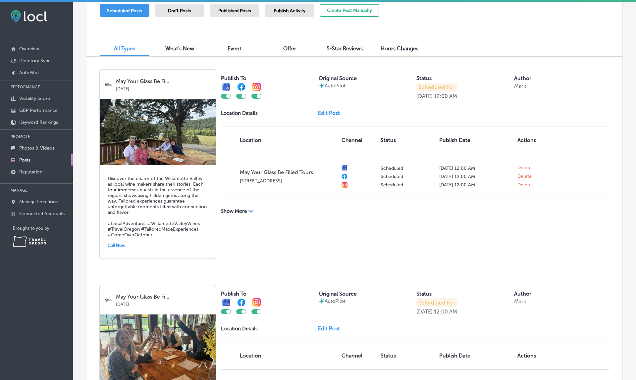  What do you see at coordinates (234, 211) in the screenshot?
I see `p: Show More` at bounding box center [234, 211].